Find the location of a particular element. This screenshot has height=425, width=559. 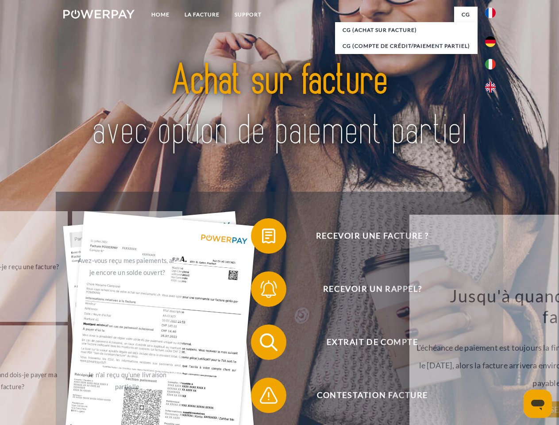

img: en is located at coordinates (491, 87).